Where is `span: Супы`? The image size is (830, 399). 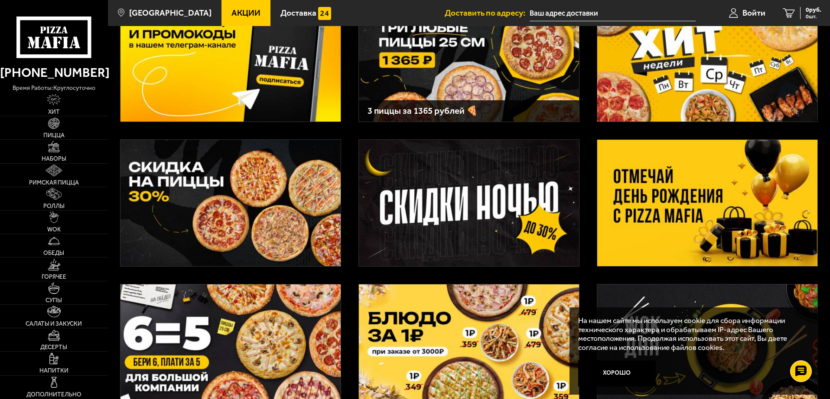
span: Супы is located at coordinates (54, 300).